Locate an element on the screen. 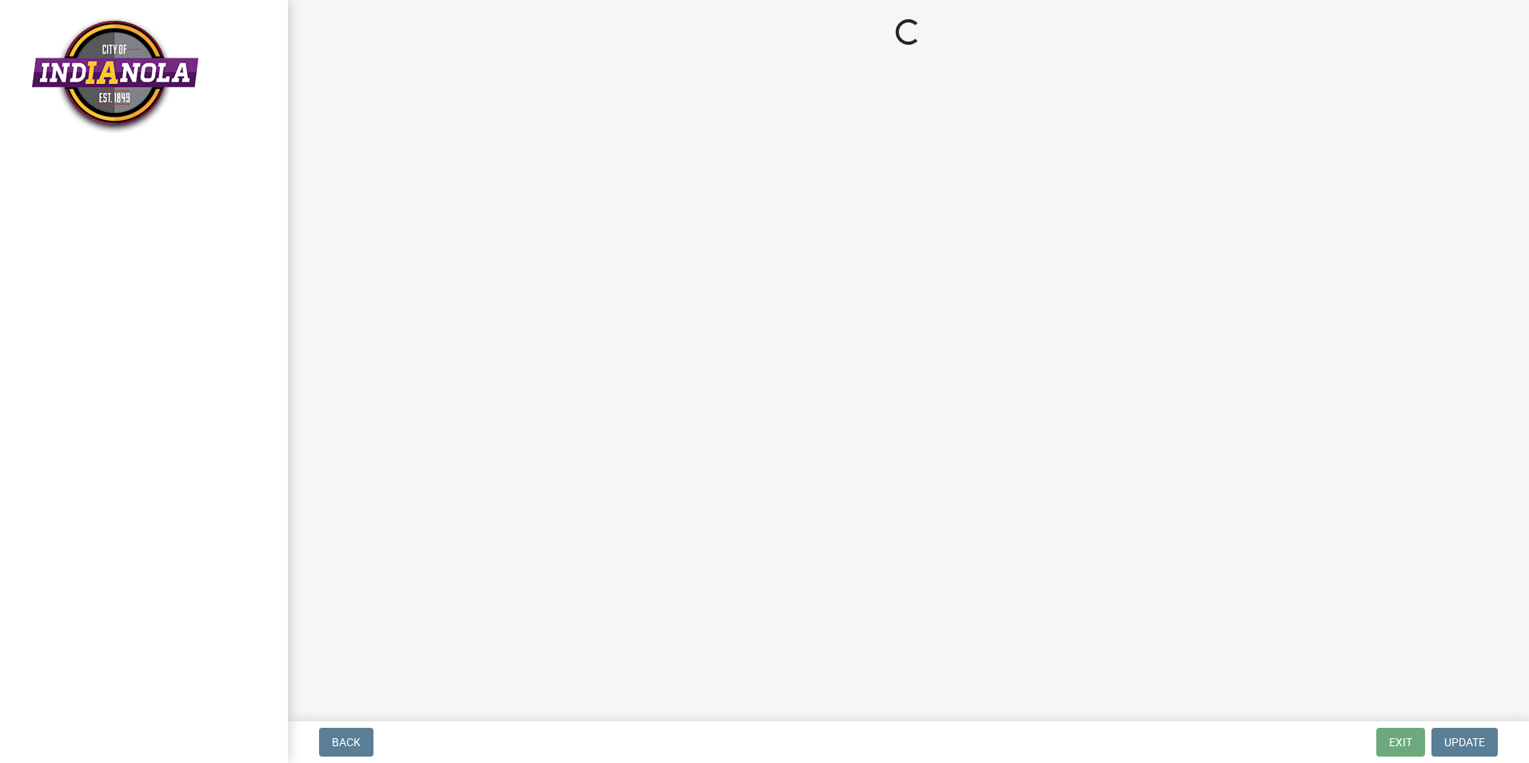 The image size is (1529, 763). button: Update is located at coordinates (1465, 742).